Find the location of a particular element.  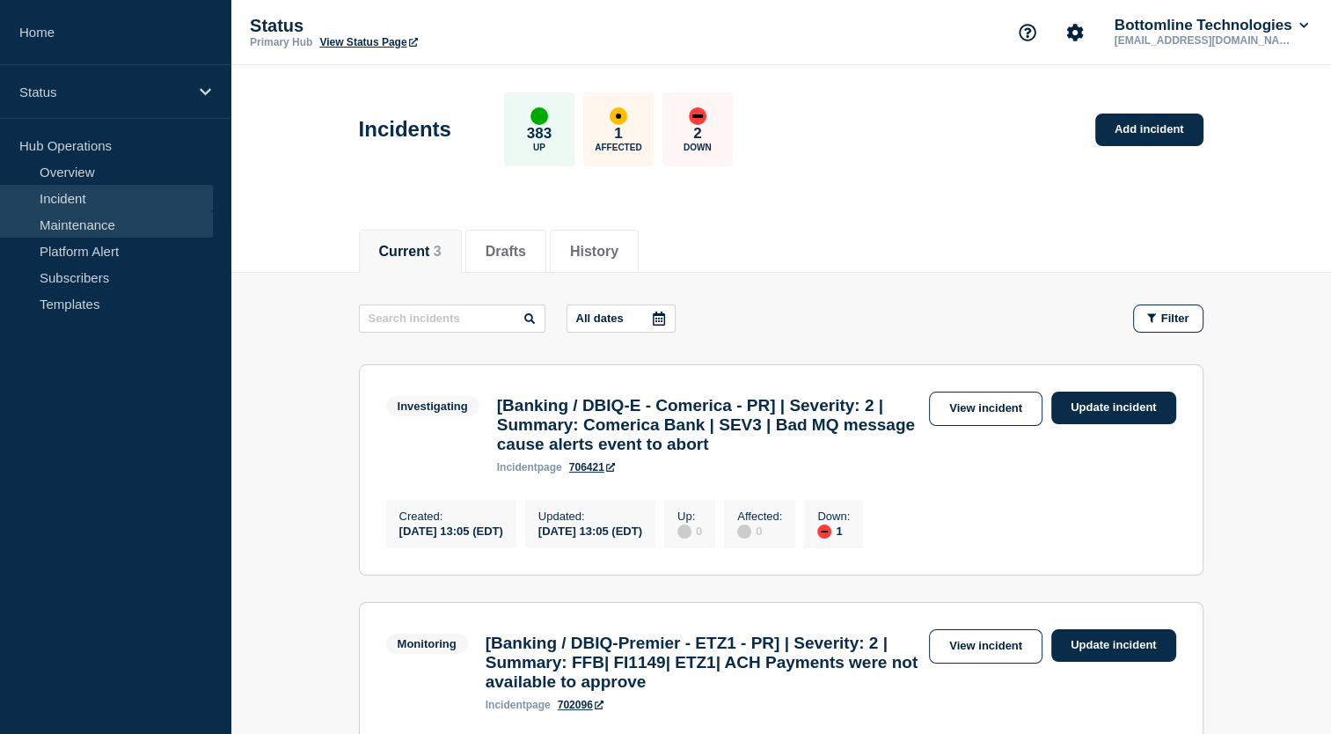

p: 383 is located at coordinates (539, 134).